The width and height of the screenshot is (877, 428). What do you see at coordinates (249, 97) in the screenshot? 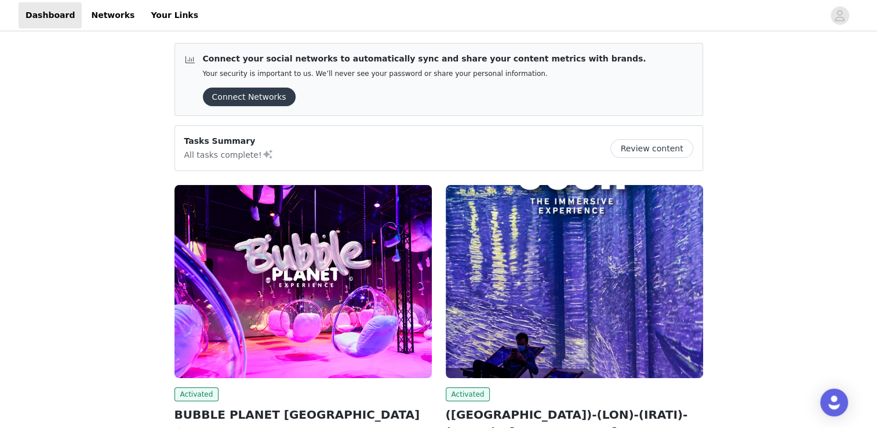
I see `button: Connect Networks` at bounding box center [249, 97].